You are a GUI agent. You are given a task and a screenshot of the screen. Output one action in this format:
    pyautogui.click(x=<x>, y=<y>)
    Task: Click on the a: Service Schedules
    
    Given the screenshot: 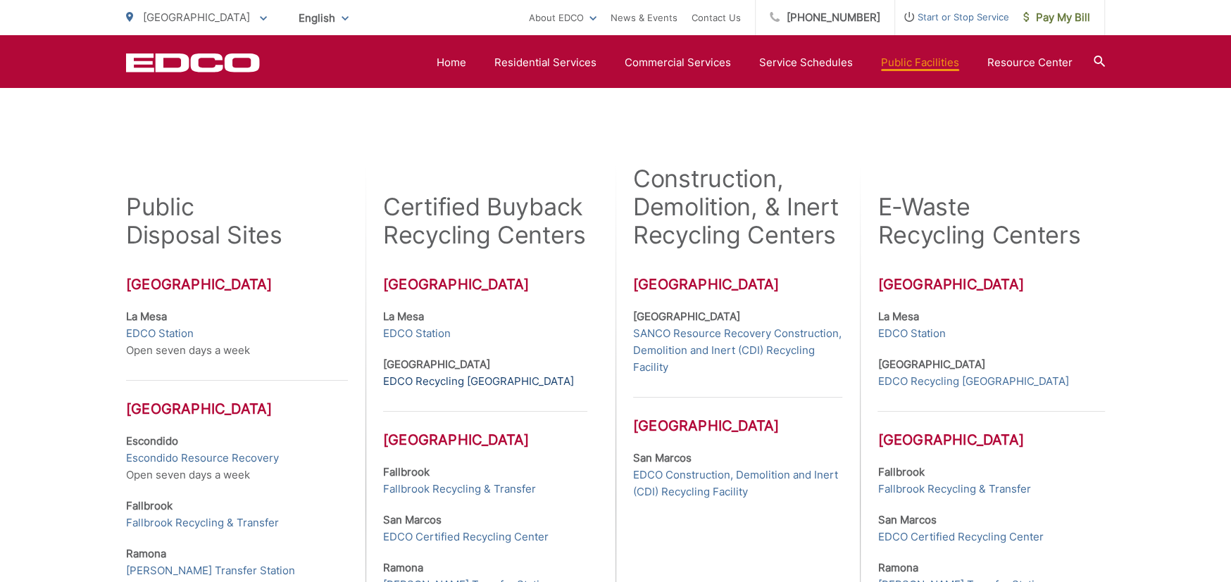 What is the action you would take?
    pyautogui.click(x=805, y=63)
    